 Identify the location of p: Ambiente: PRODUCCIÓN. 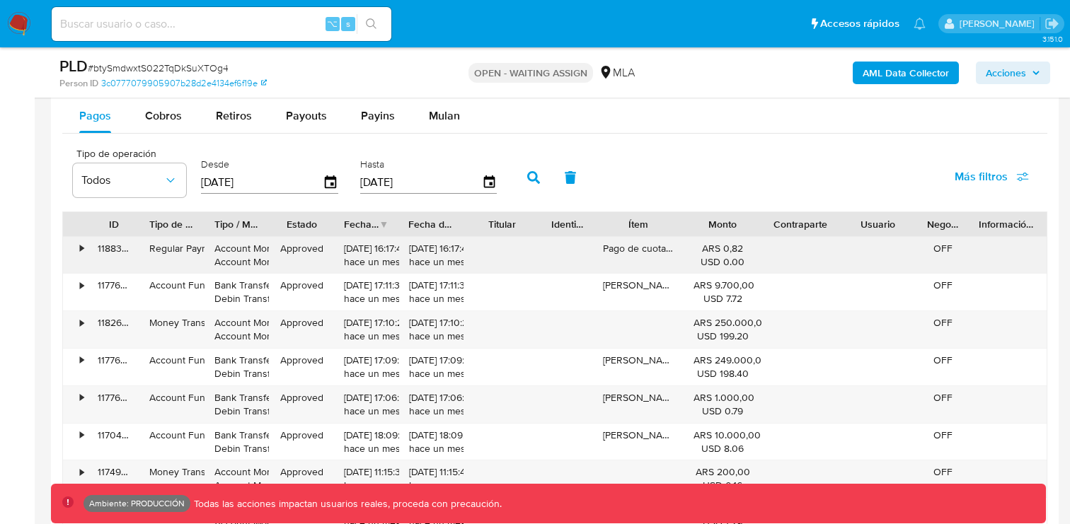
(137, 504).